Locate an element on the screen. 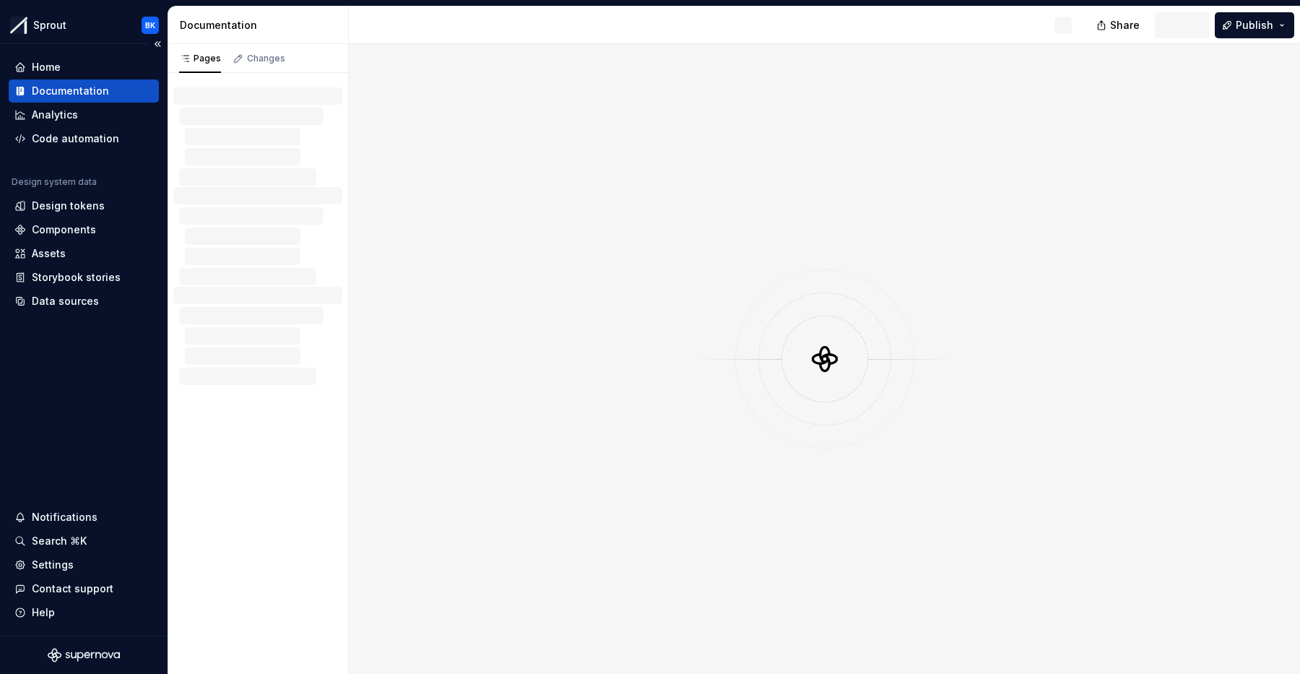  button: Search ⌘K is located at coordinates (84, 541).